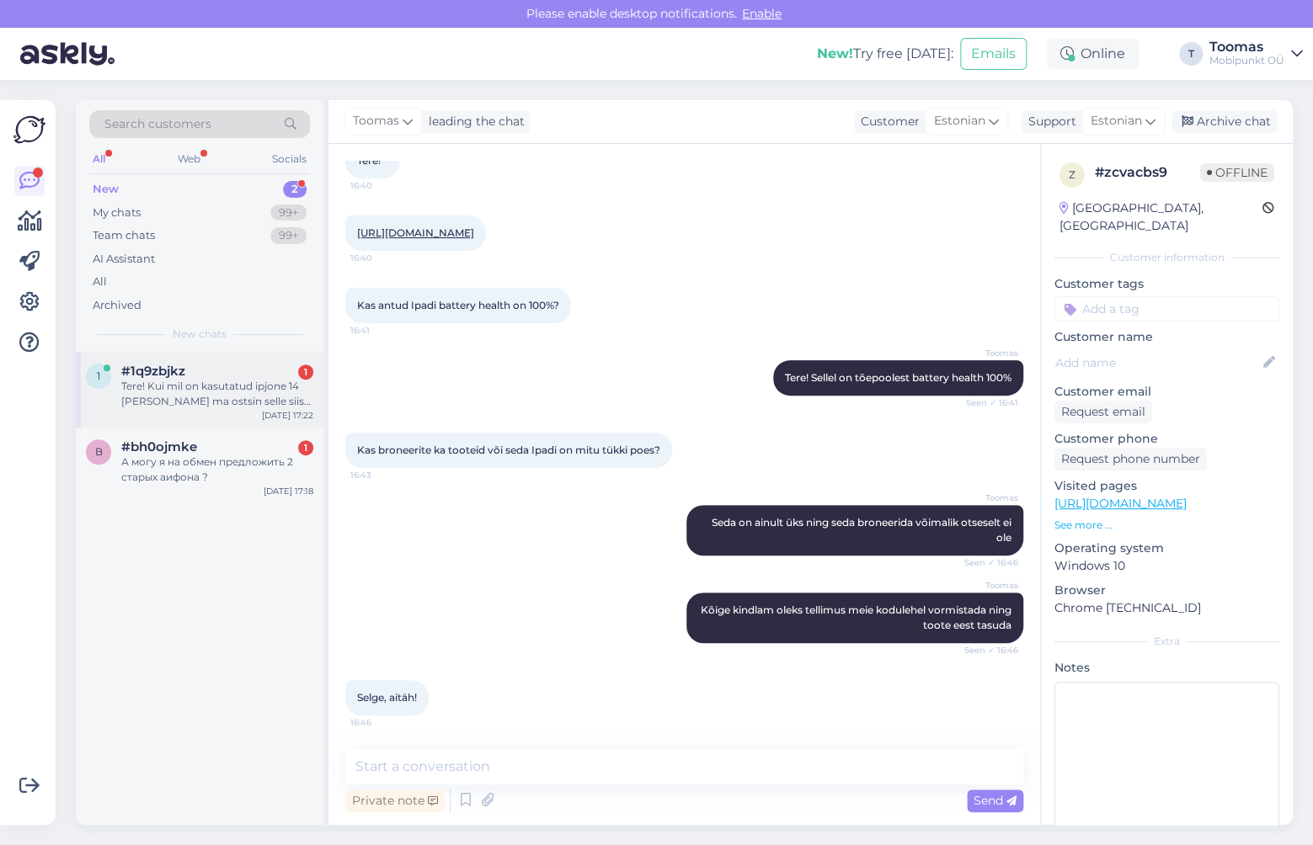 This screenshot has width=1313, height=845. I want to click on p: Customer phone, so click(1166, 439).